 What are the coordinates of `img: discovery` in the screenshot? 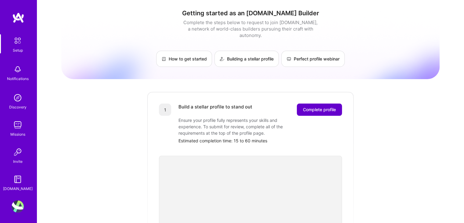 It's located at (18, 98).